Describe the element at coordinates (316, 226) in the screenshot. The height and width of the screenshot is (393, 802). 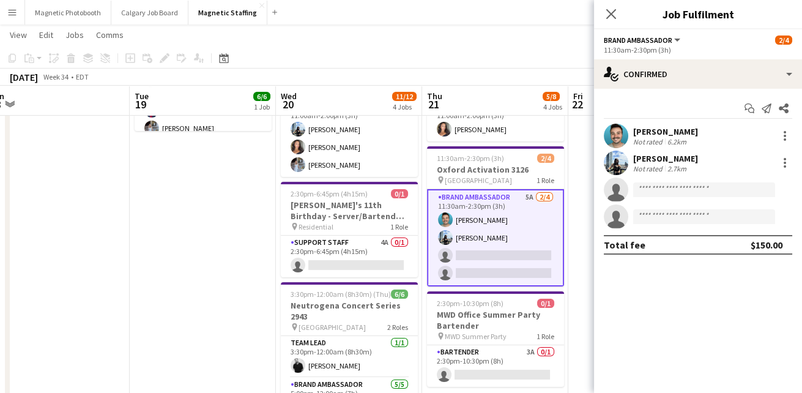
I see `span: Residential` at that location.